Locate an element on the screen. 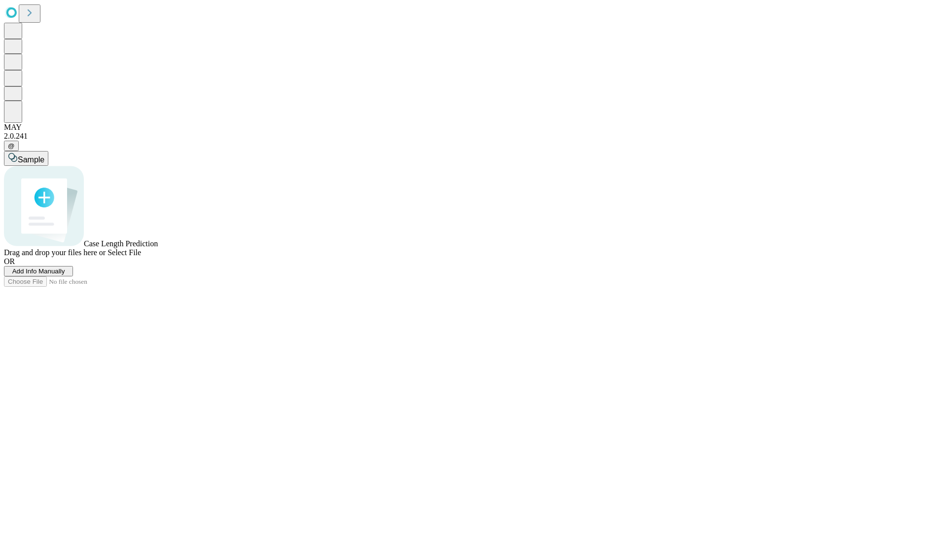  span: Case Length Prediction is located at coordinates (121, 243).